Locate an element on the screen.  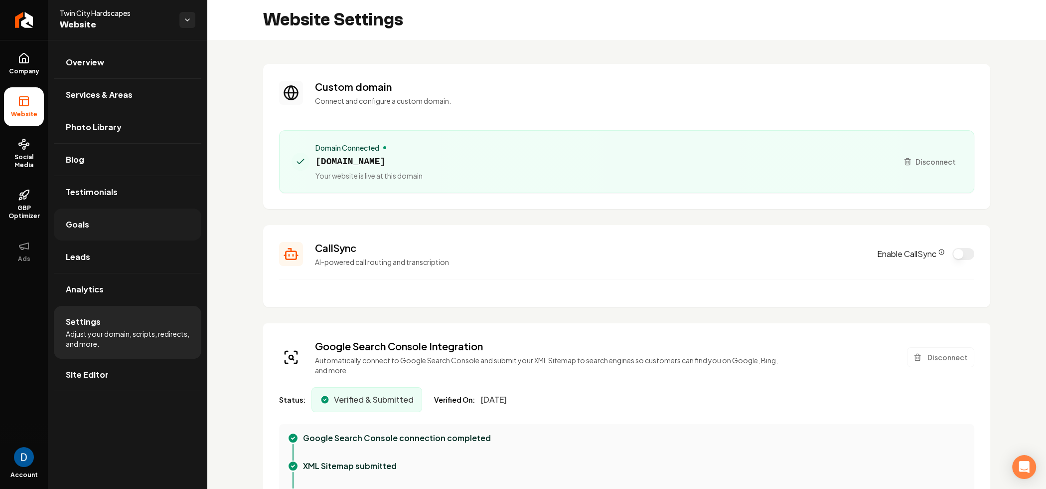
span: Adjust your domain, scripts, redirects, and more. is located at coordinates (128, 338).